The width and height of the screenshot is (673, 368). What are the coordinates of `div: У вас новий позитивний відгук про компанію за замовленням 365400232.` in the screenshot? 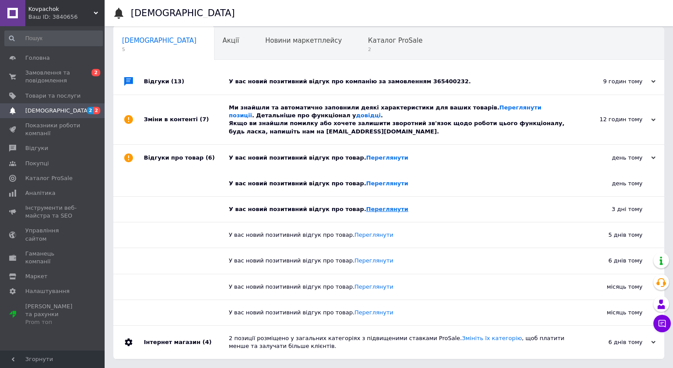 It's located at (398, 81).